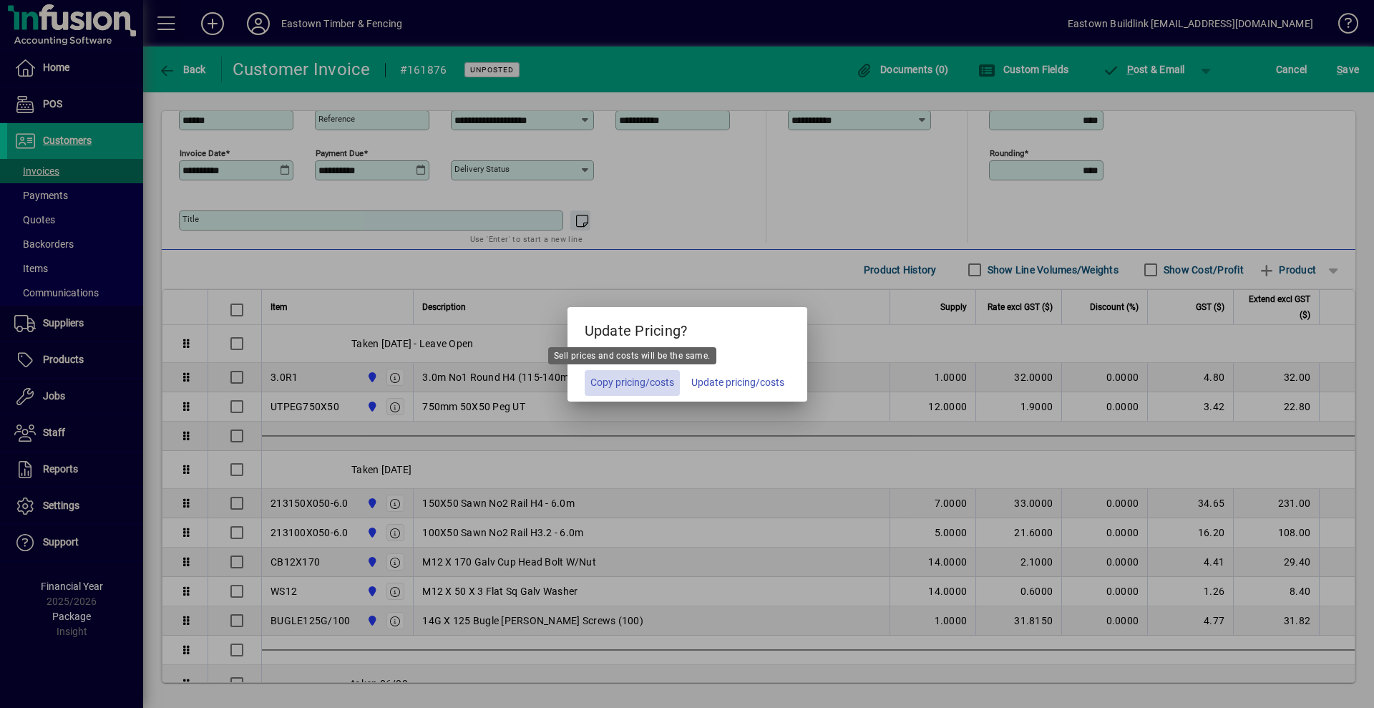  I want to click on div: Sell prices and costs will be the same., so click(632, 356).